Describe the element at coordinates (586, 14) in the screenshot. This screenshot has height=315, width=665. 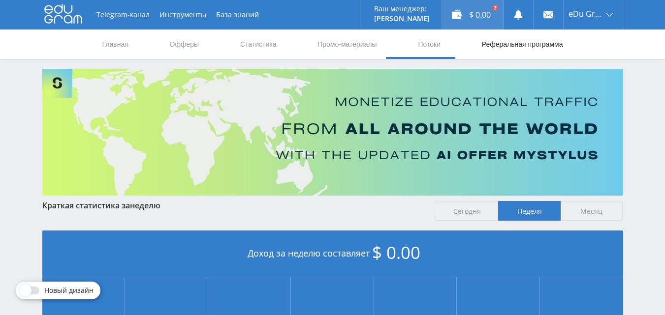
I see `span: eDu Group` at that location.